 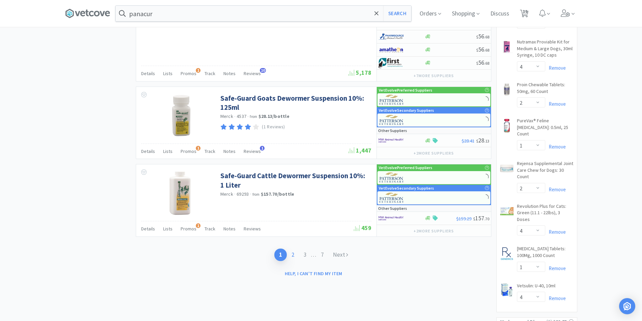 What do you see at coordinates (507, 90) in the screenshot?
I see `img: 9f53cf7752de48bf908bacc293b08f9c_82133.jpeg` at bounding box center [507, 90].